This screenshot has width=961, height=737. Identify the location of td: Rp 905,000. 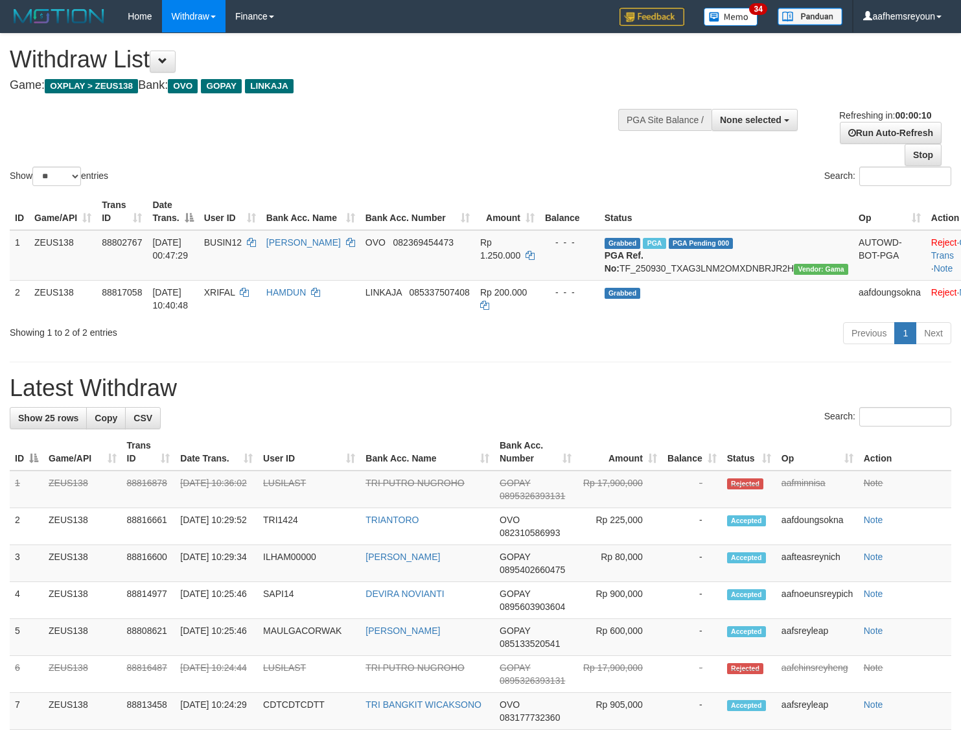
(619, 711).